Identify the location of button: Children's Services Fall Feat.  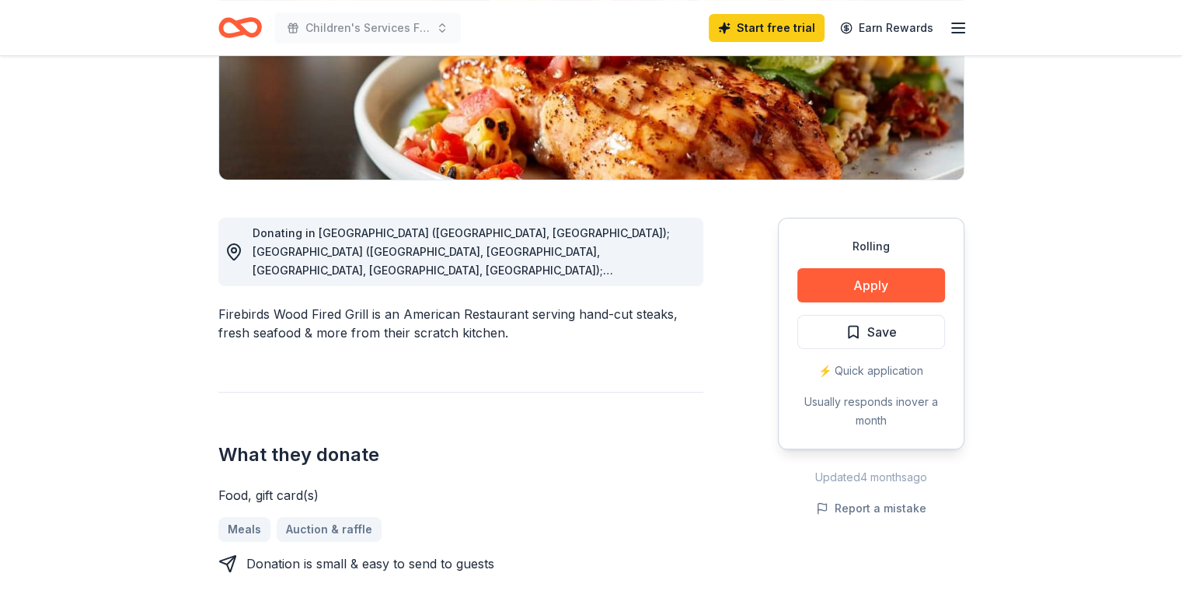
(368, 28).